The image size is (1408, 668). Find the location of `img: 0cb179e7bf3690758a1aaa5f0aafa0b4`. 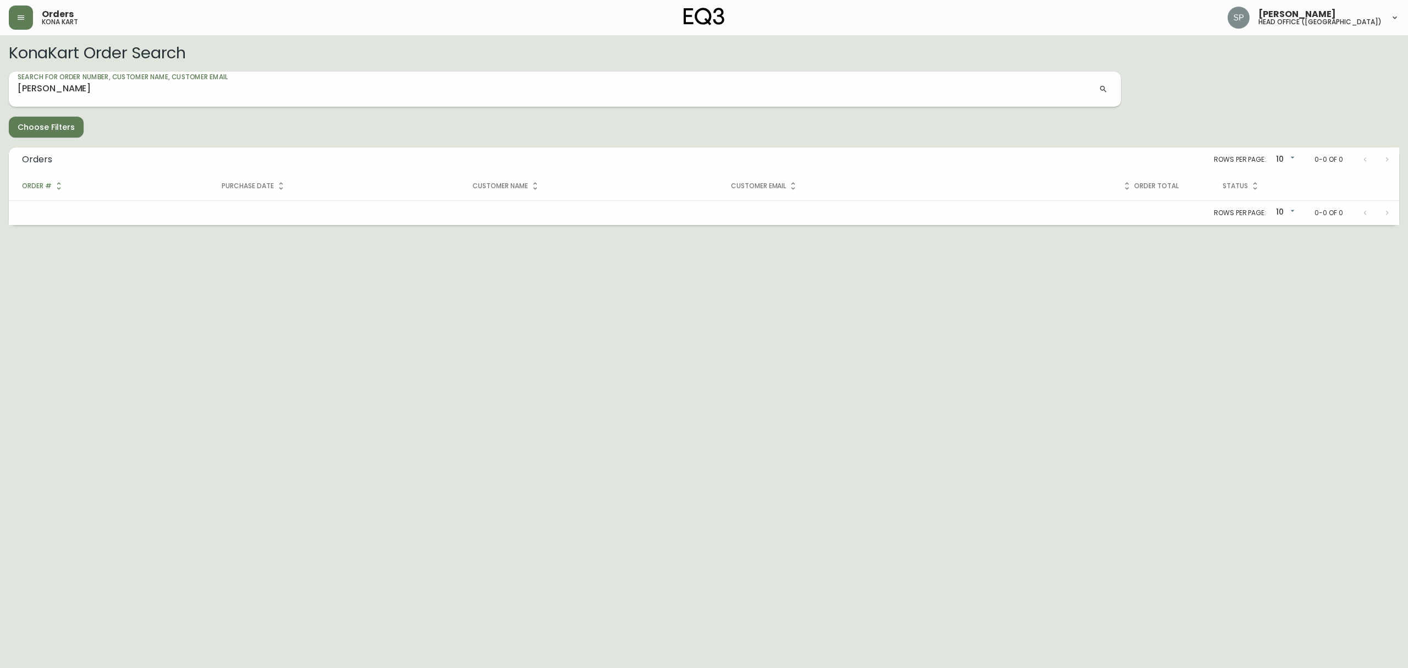

img: 0cb179e7bf3690758a1aaa5f0aafa0b4 is located at coordinates (1239, 18).